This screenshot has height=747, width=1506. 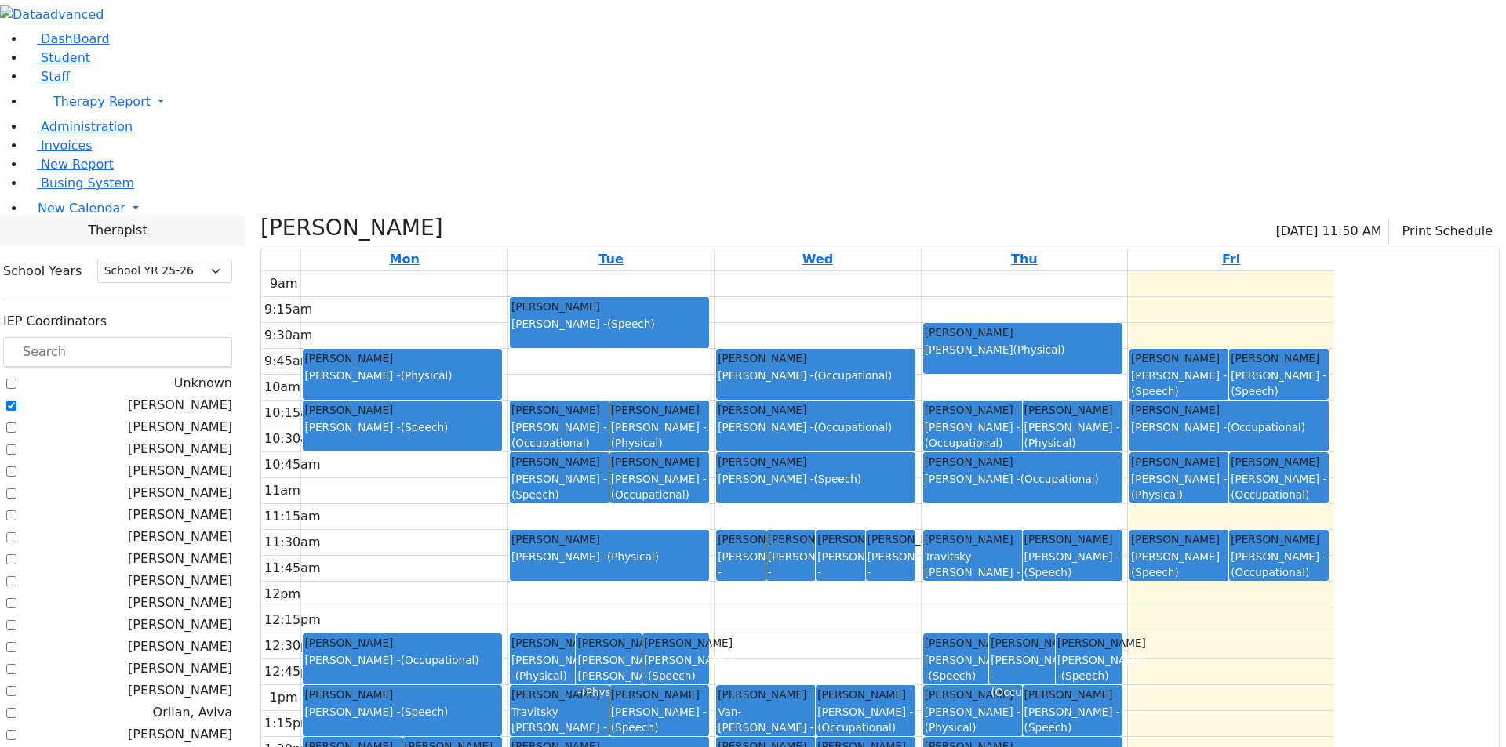 I want to click on span: DashBoard, so click(x=75, y=38).